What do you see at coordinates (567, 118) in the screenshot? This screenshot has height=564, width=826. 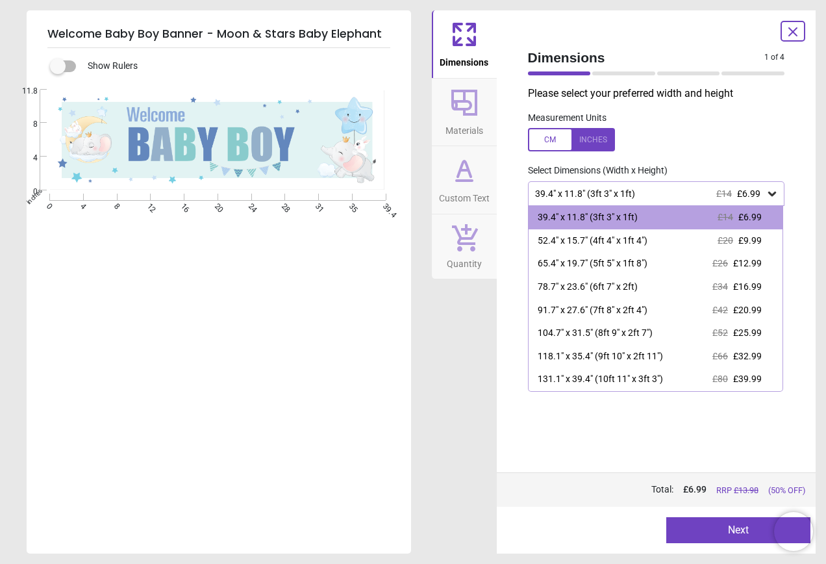 I see `label: Measurement Units` at bounding box center [567, 118].